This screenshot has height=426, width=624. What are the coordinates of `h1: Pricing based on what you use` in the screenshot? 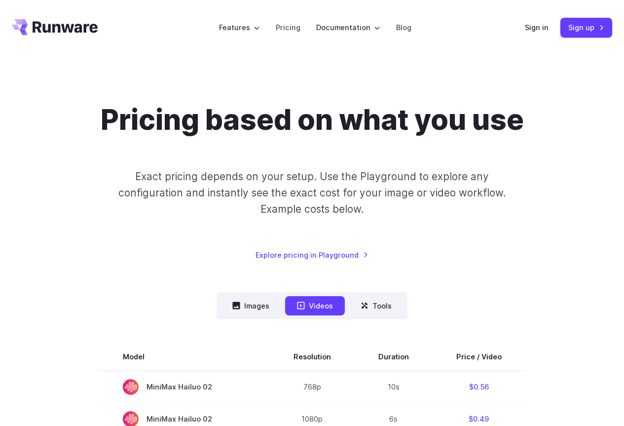 It's located at (312, 119).